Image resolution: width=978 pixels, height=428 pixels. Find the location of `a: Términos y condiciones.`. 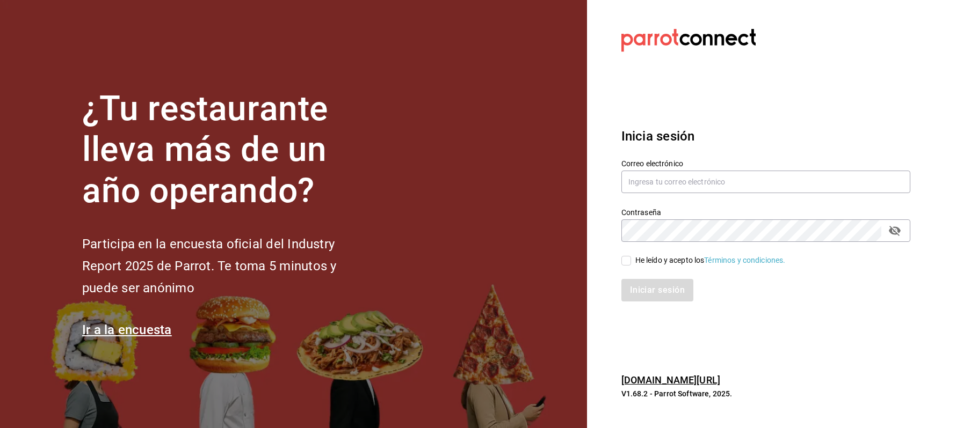

a: Términos y condiciones. is located at coordinates (744, 260).